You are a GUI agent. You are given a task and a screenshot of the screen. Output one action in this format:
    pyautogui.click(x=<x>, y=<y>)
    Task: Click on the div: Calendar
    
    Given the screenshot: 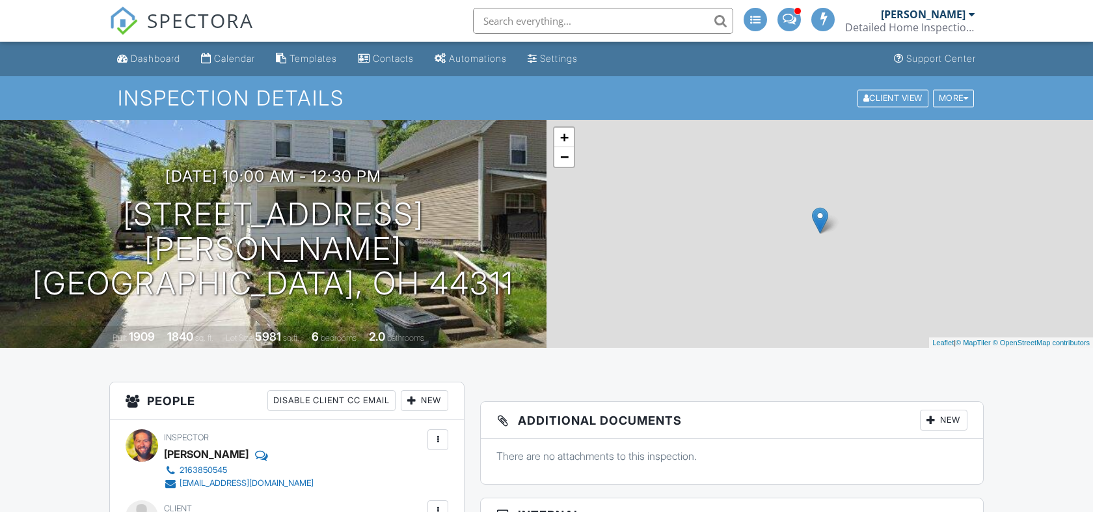 What is the action you would take?
    pyautogui.click(x=234, y=58)
    